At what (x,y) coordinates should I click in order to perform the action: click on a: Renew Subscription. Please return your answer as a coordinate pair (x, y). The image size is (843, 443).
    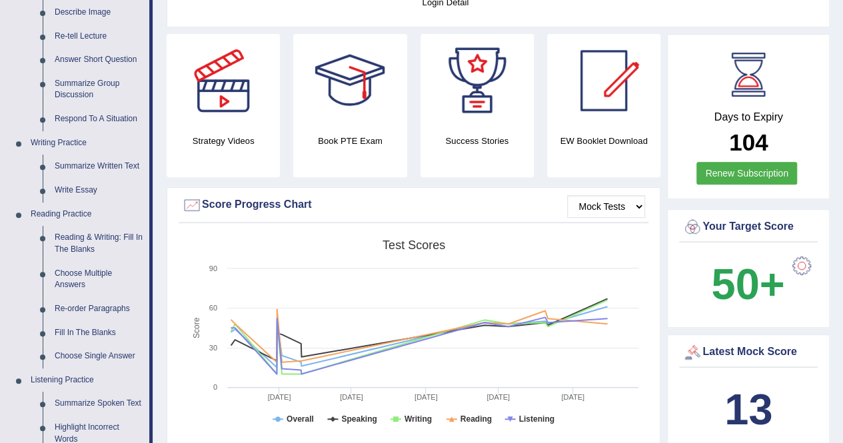
    Looking at the image, I should click on (746, 173).